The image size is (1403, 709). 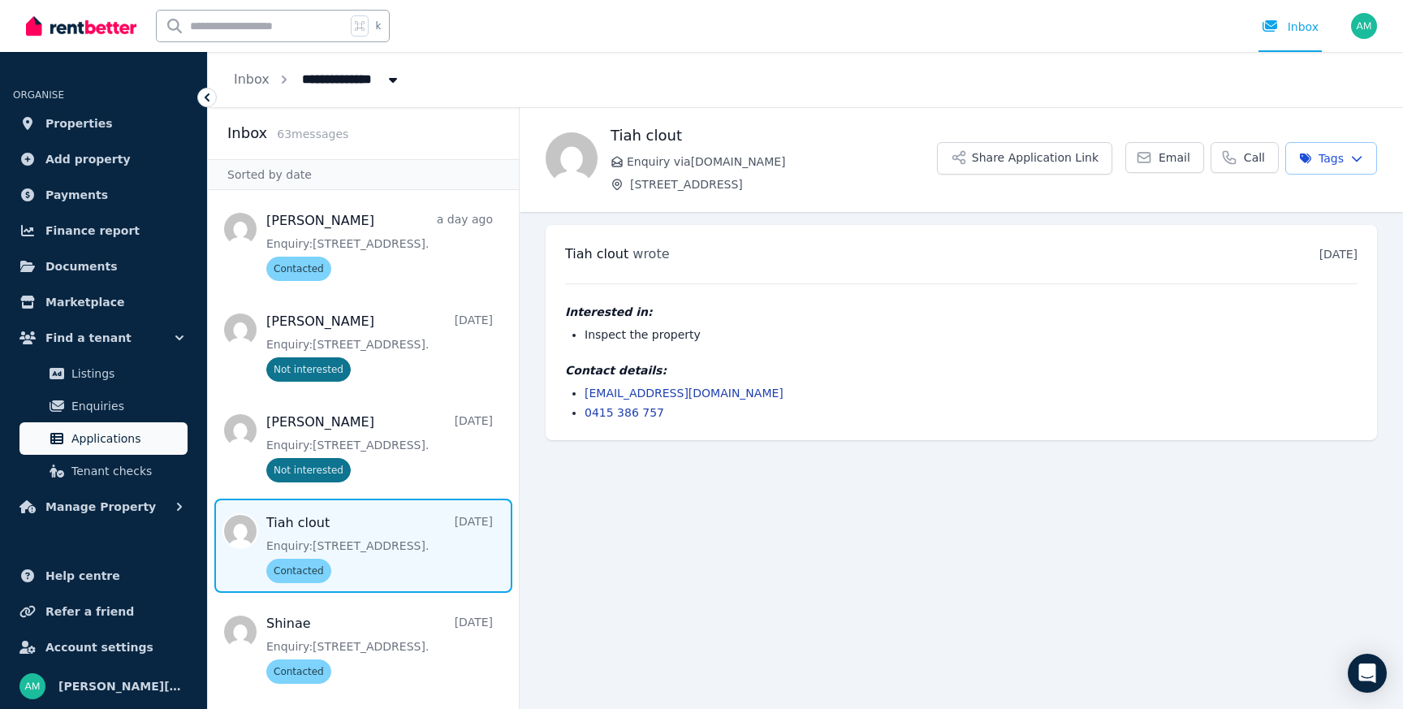 What do you see at coordinates (625, 413) in the screenshot?
I see `a: 0415 386 757` at bounding box center [625, 413].